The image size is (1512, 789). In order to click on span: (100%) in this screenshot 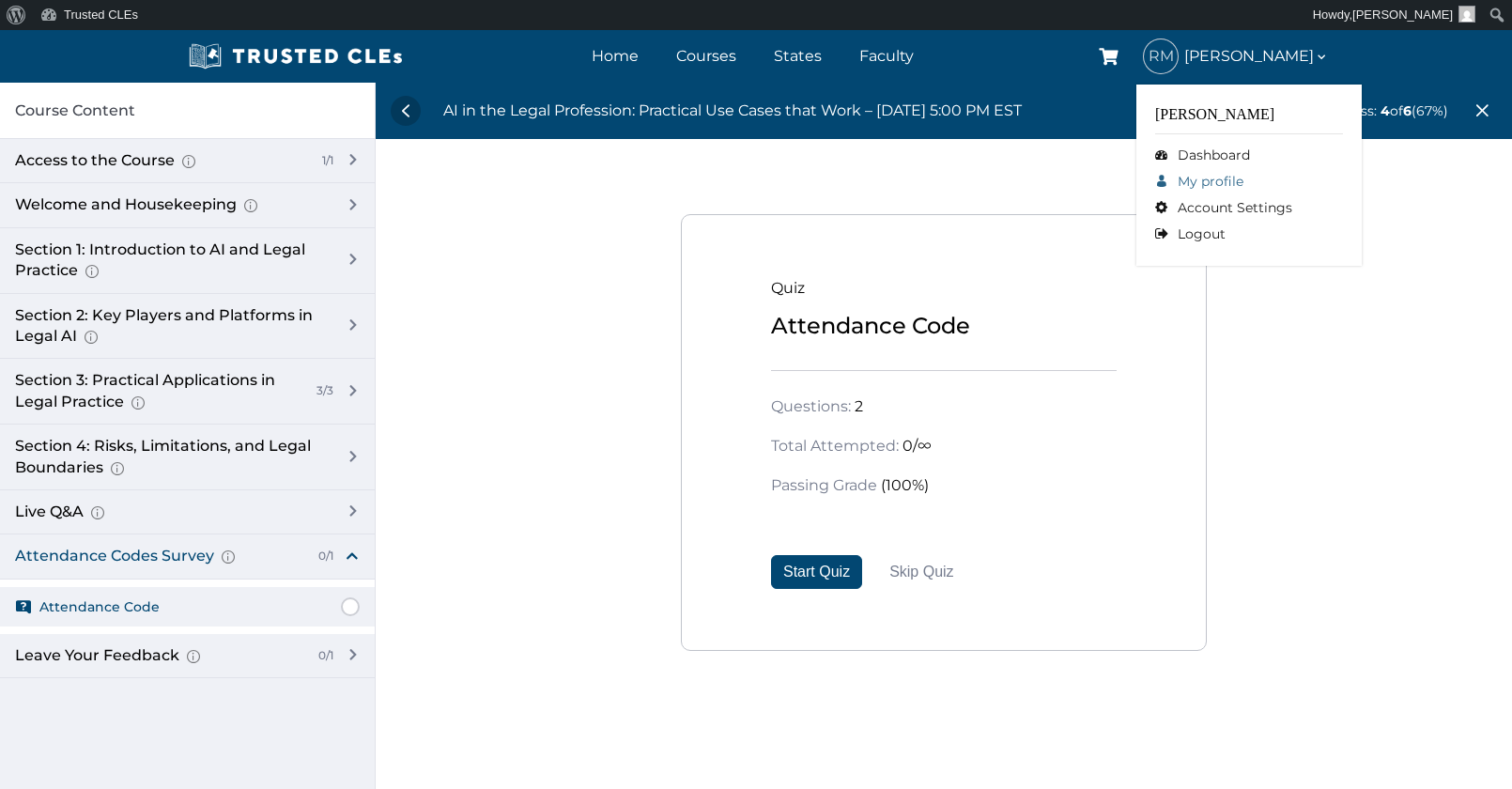, I will do `click(904, 484)`.